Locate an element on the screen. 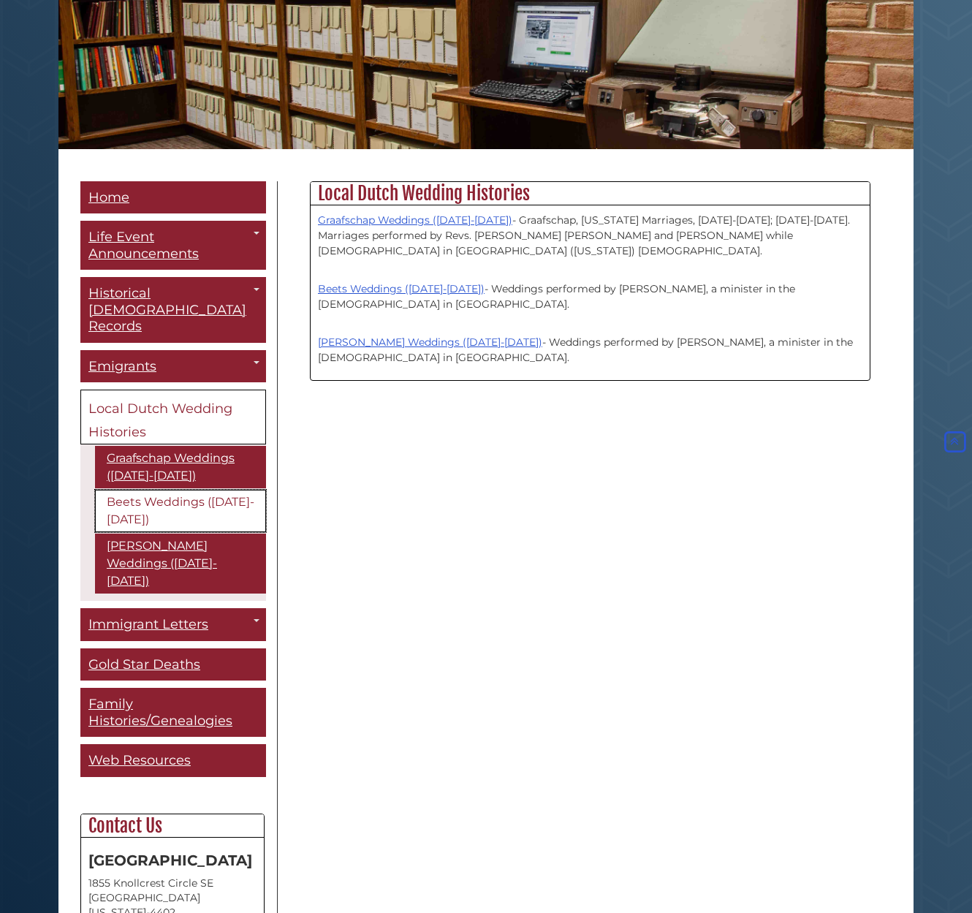 The width and height of the screenshot is (972, 913). a: Emigrants is located at coordinates (173, 366).